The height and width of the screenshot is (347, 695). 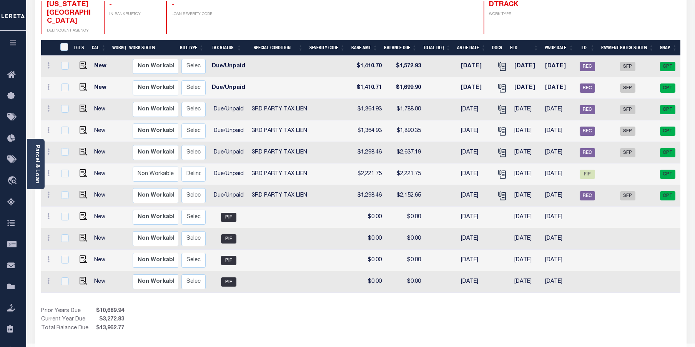 I want to click on th: Docs, so click(x=498, y=48).